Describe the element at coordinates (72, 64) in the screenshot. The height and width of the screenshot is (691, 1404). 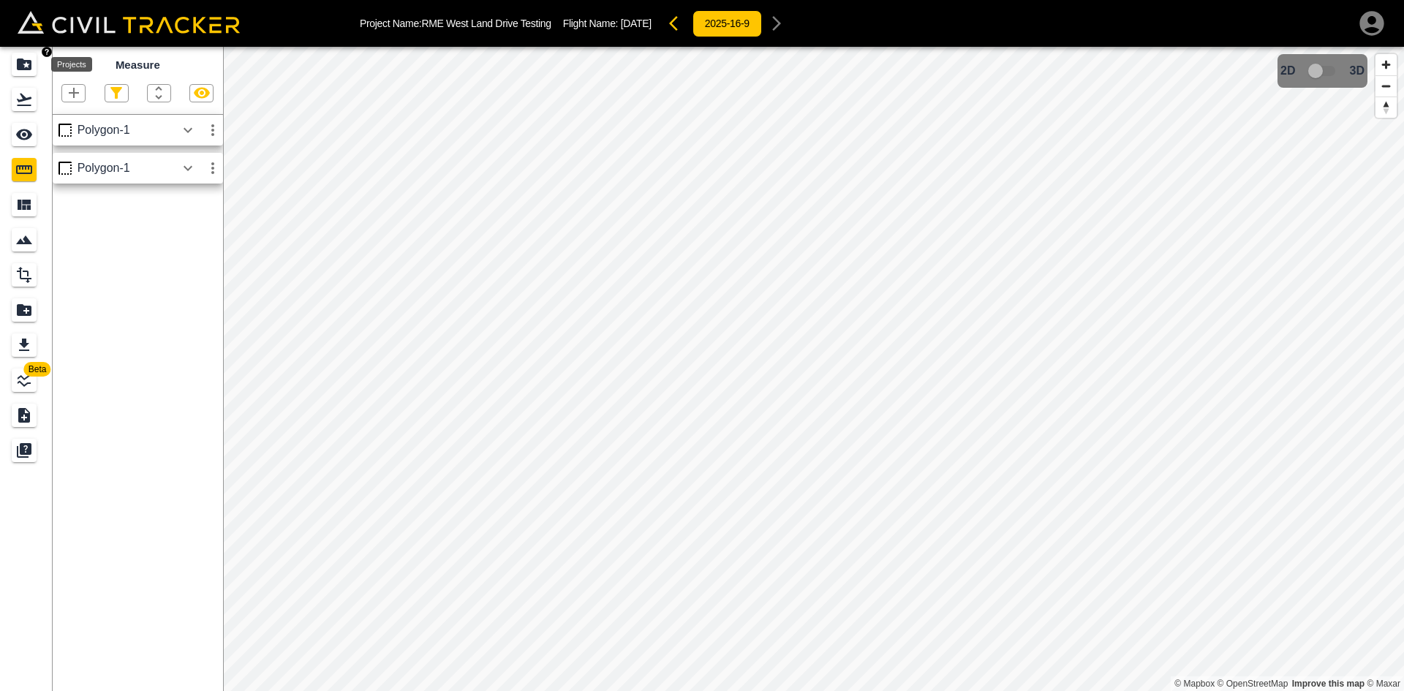
I see `div: Projects` at that location.